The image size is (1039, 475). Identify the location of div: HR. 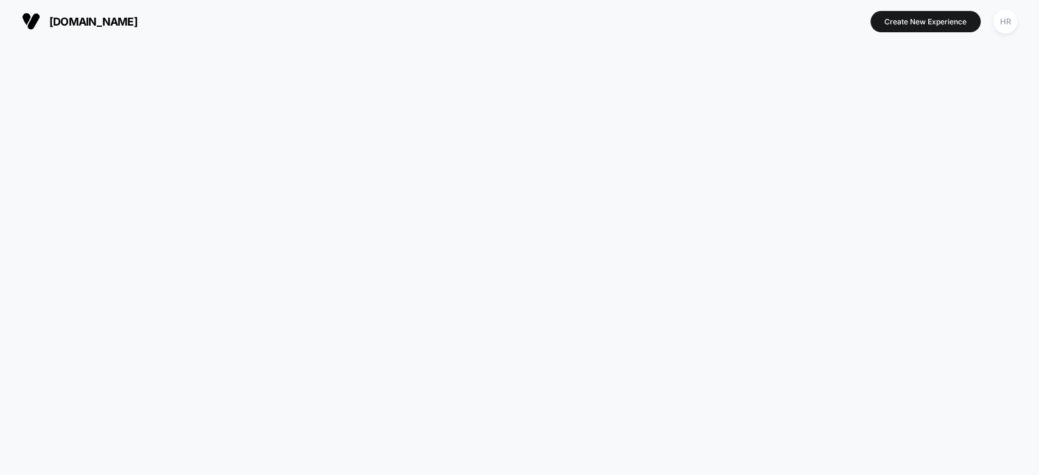
(1005, 21).